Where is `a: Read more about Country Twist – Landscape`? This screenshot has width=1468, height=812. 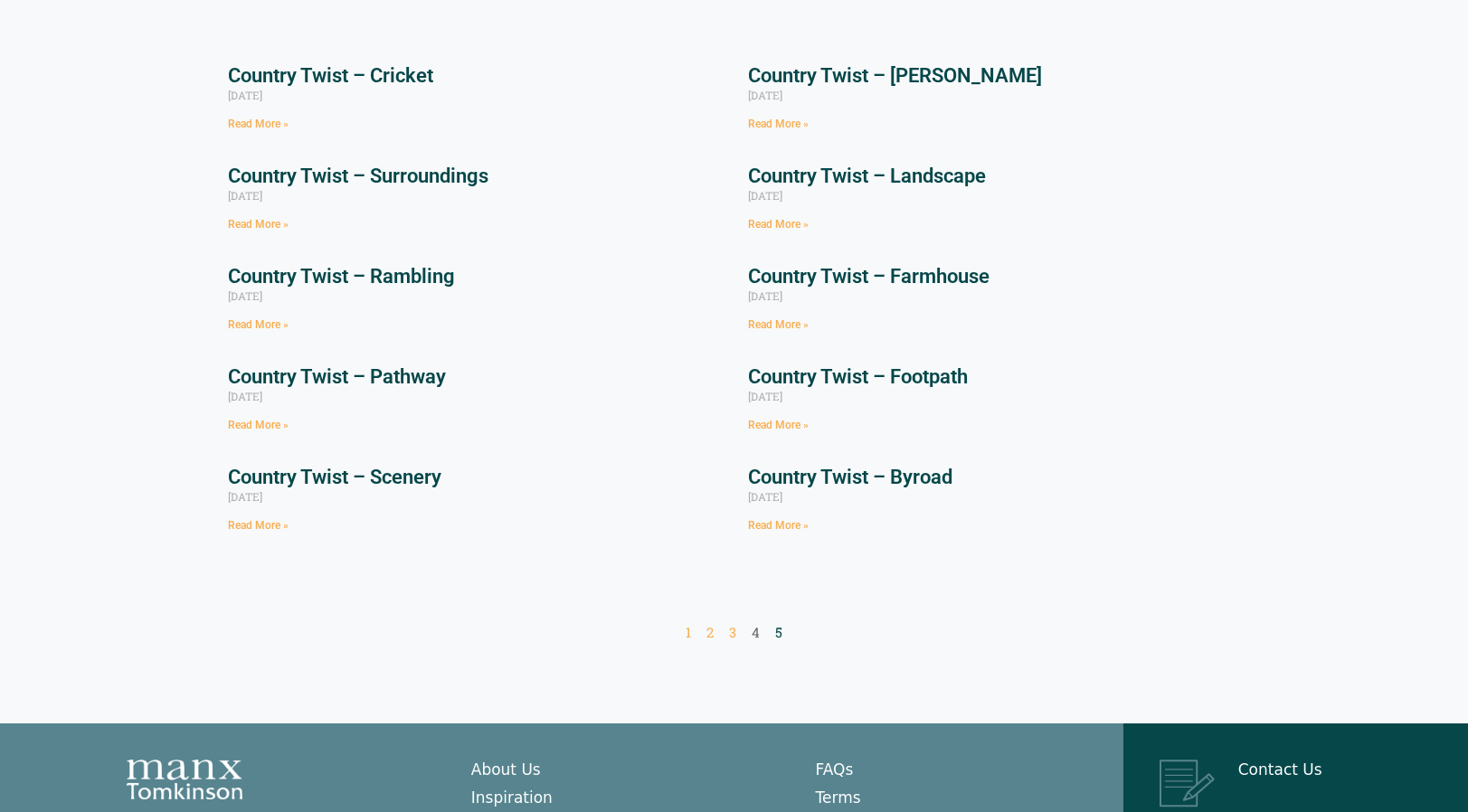
a: Read more about Country Twist – Landscape is located at coordinates (778, 224).